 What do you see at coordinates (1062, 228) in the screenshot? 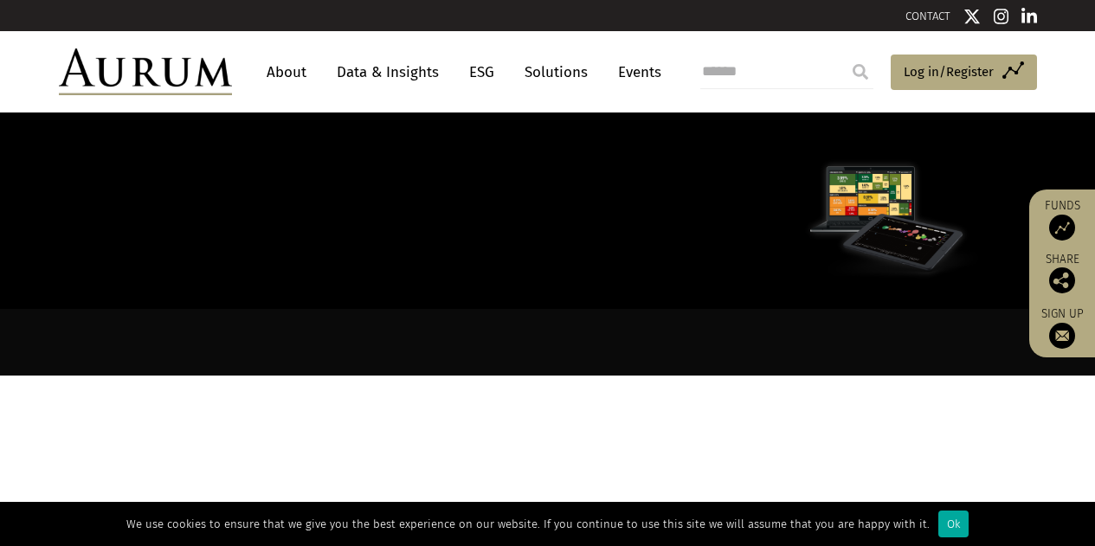
I see `img: Access Funds` at bounding box center [1062, 228].